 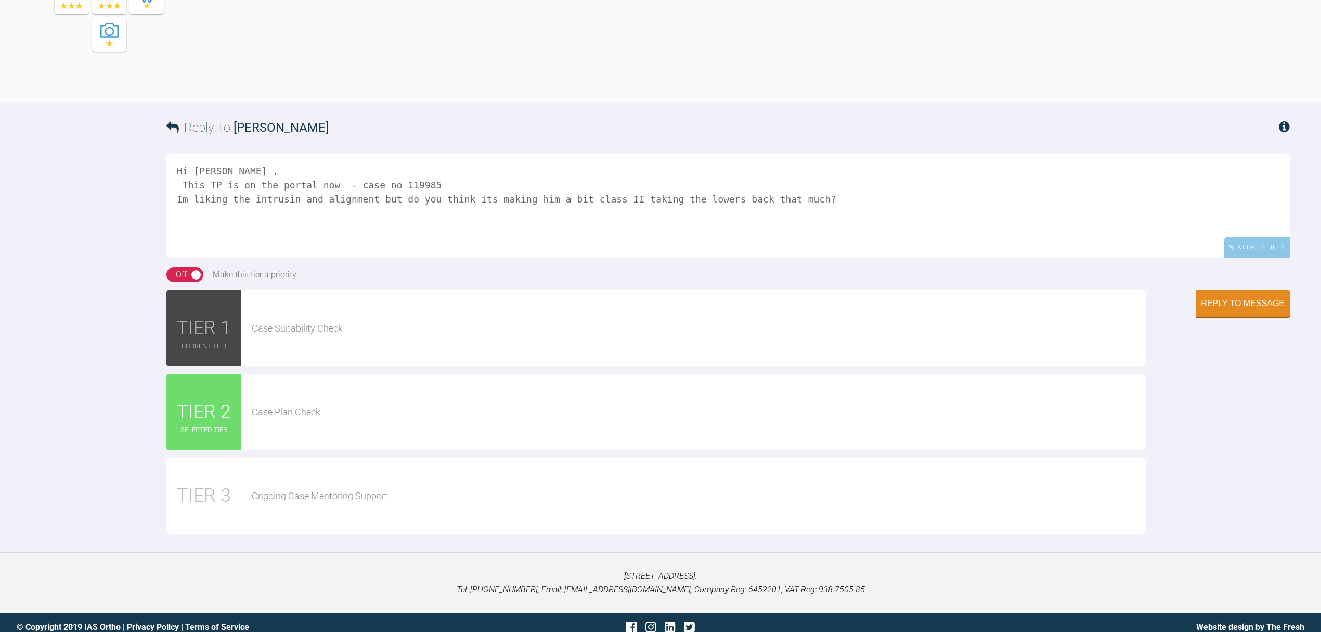 What do you see at coordinates (699, 496) in the screenshot?
I see `div: Ongoing Case Mentoring Support` at bounding box center [699, 496].